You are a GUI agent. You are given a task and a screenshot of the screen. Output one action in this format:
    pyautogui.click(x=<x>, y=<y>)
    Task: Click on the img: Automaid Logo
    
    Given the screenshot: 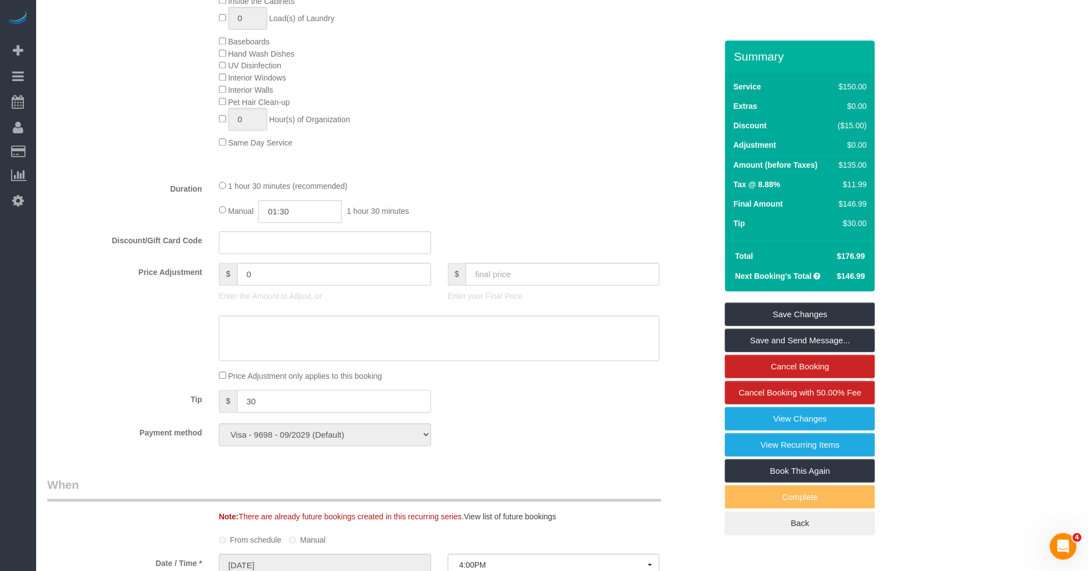 What is the action you would take?
    pyautogui.click(x=18, y=19)
    